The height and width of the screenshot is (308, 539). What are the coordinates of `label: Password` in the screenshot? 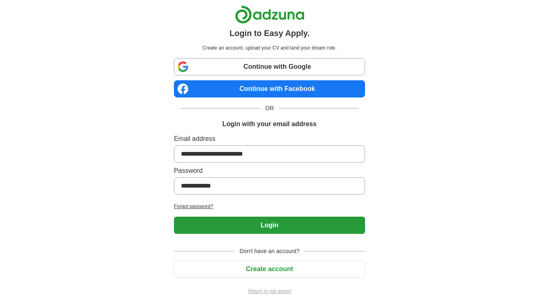 It's located at (269, 171).